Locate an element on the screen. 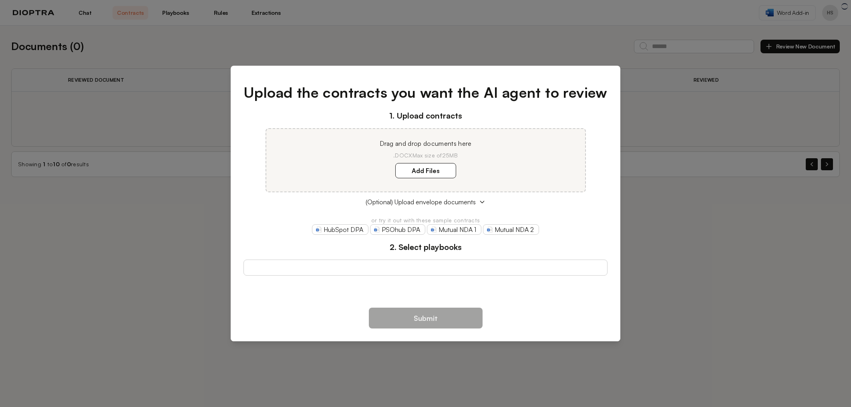 The height and width of the screenshot is (407, 851). h1: Upload the contracts you want the AI agent to review is located at coordinates (425, 93).